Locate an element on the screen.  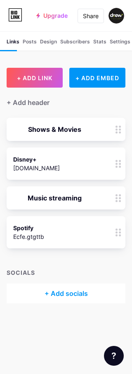
span: + ADD LINK is located at coordinates (35, 78).